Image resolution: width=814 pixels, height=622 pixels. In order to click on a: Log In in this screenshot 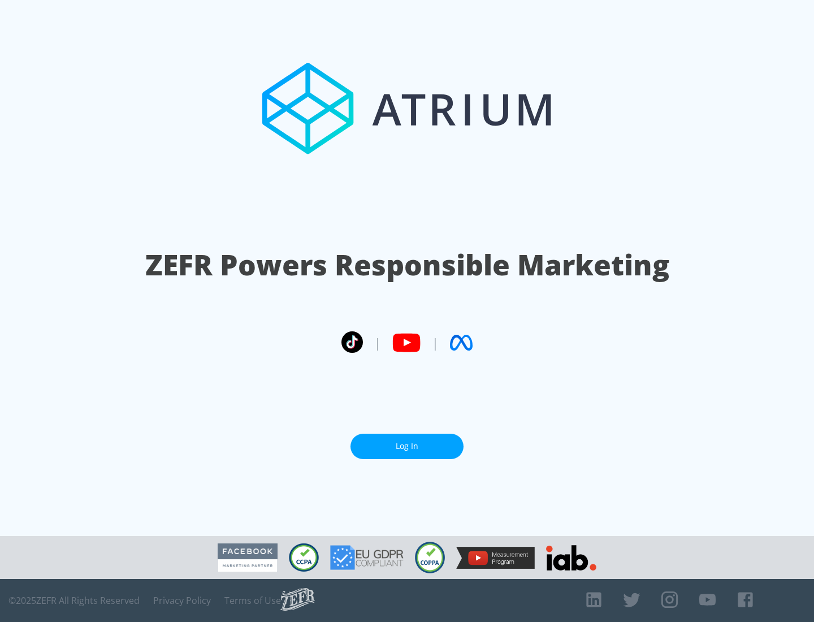, I will do `click(407, 446)`.